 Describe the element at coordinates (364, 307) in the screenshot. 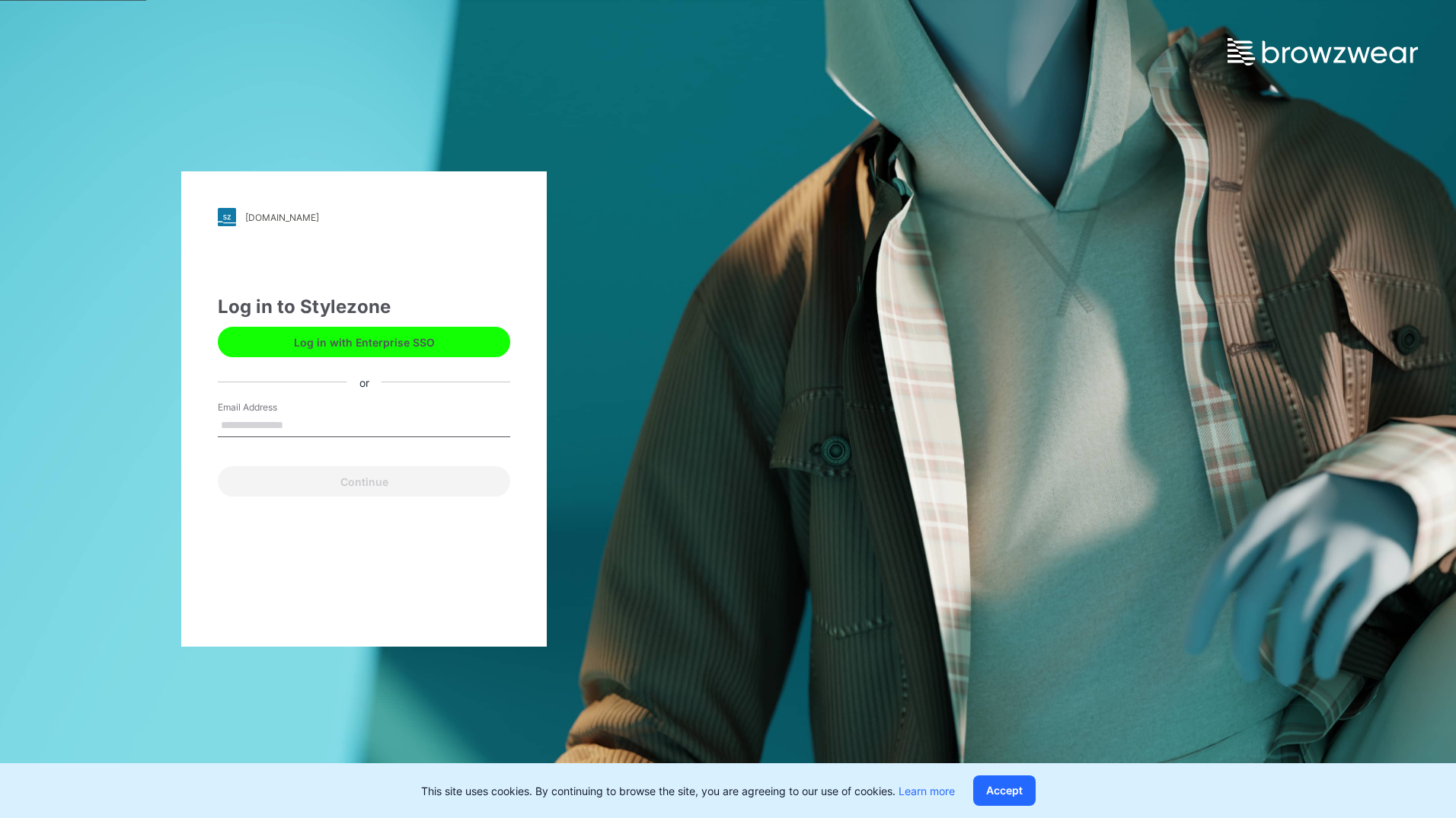

I see `div: Log in to Stylezone` at that location.